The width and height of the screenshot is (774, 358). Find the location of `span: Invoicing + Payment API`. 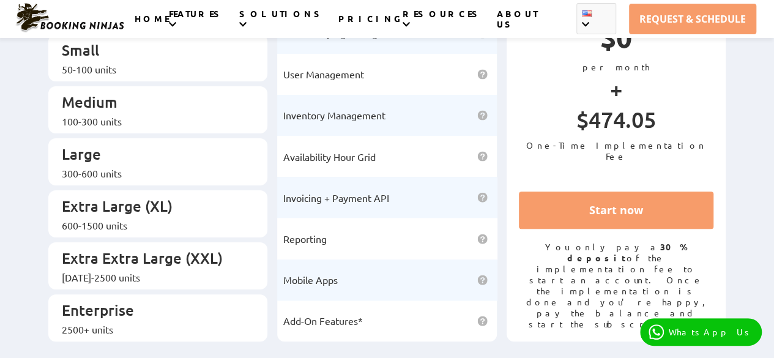

span: Invoicing + Payment API is located at coordinates (336, 198).